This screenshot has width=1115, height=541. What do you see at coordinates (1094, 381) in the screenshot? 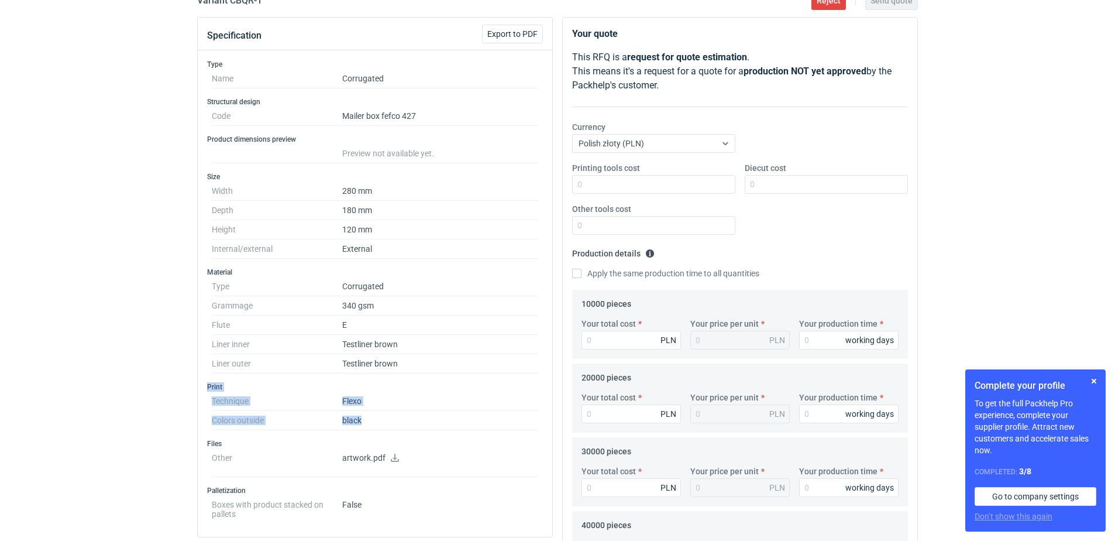
I see `button: Skip for now` at bounding box center [1094, 381].